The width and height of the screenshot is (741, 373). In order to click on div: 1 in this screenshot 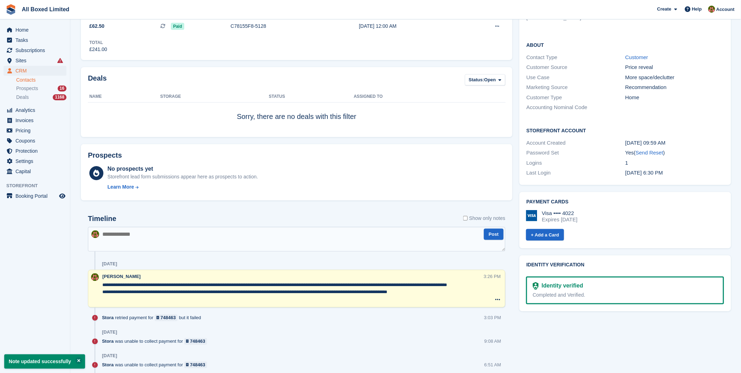, I will do `click(674, 163)`.